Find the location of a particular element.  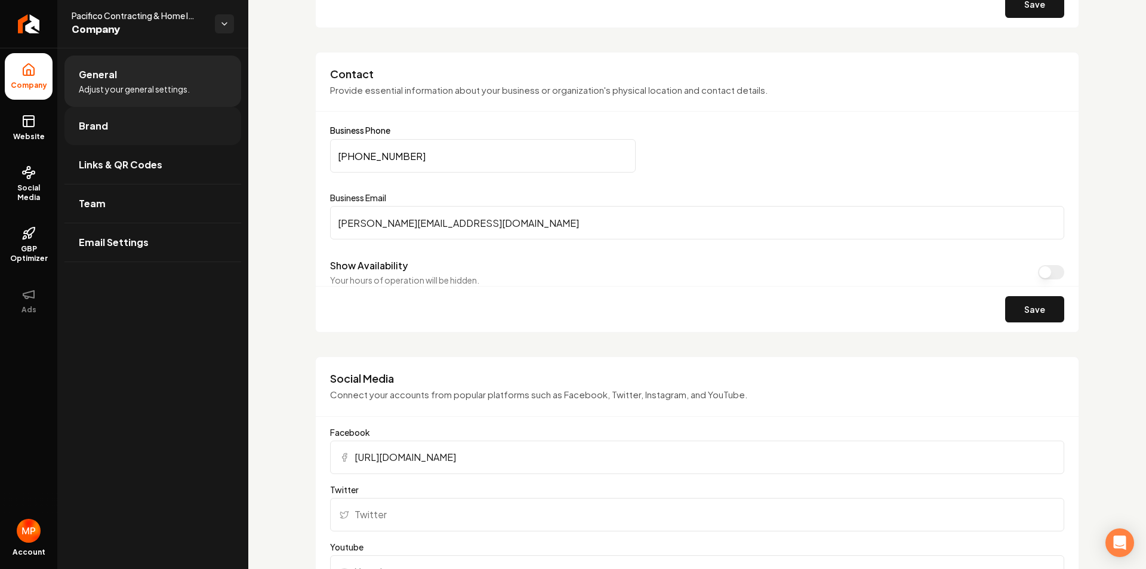

label: Business Phone is located at coordinates (697, 130).